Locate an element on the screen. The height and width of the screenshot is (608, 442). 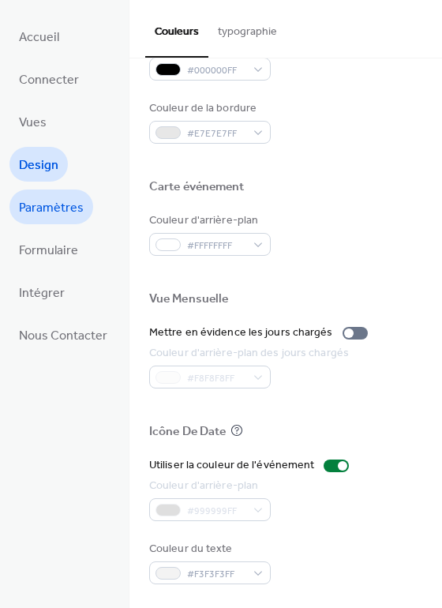
span: Connecter is located at coordinates (49, 81).